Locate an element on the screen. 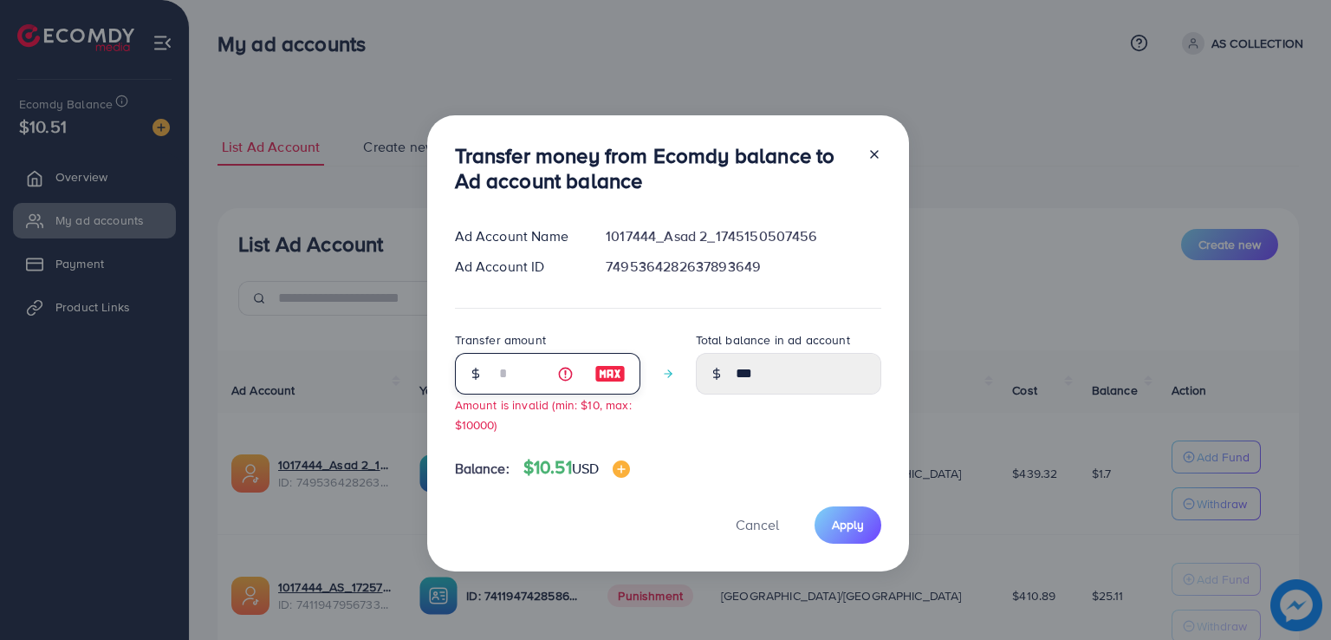 This screenshot has width=1331, height=640. button: Cancel is located at coordinates (757, 524).